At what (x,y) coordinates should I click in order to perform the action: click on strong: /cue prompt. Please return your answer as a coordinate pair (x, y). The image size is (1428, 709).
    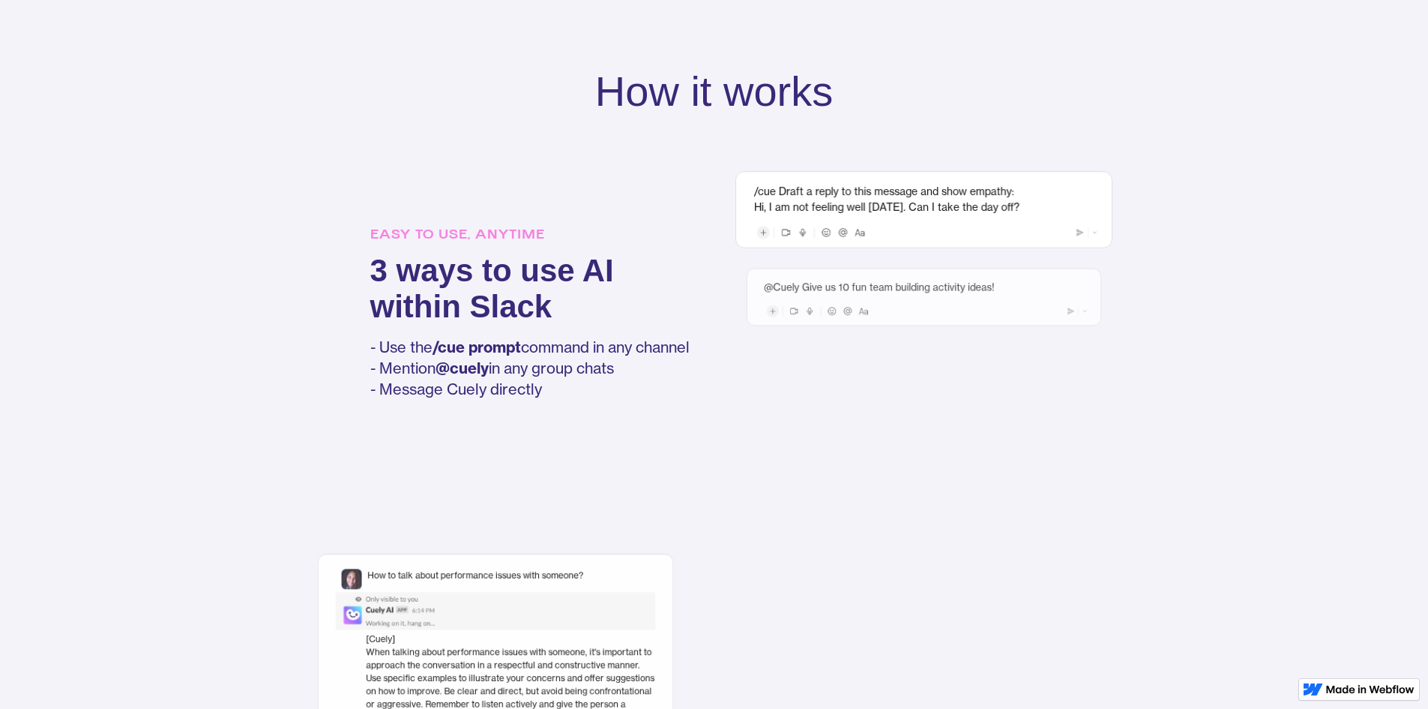
    Looking at the image, I should click on (477, 346).